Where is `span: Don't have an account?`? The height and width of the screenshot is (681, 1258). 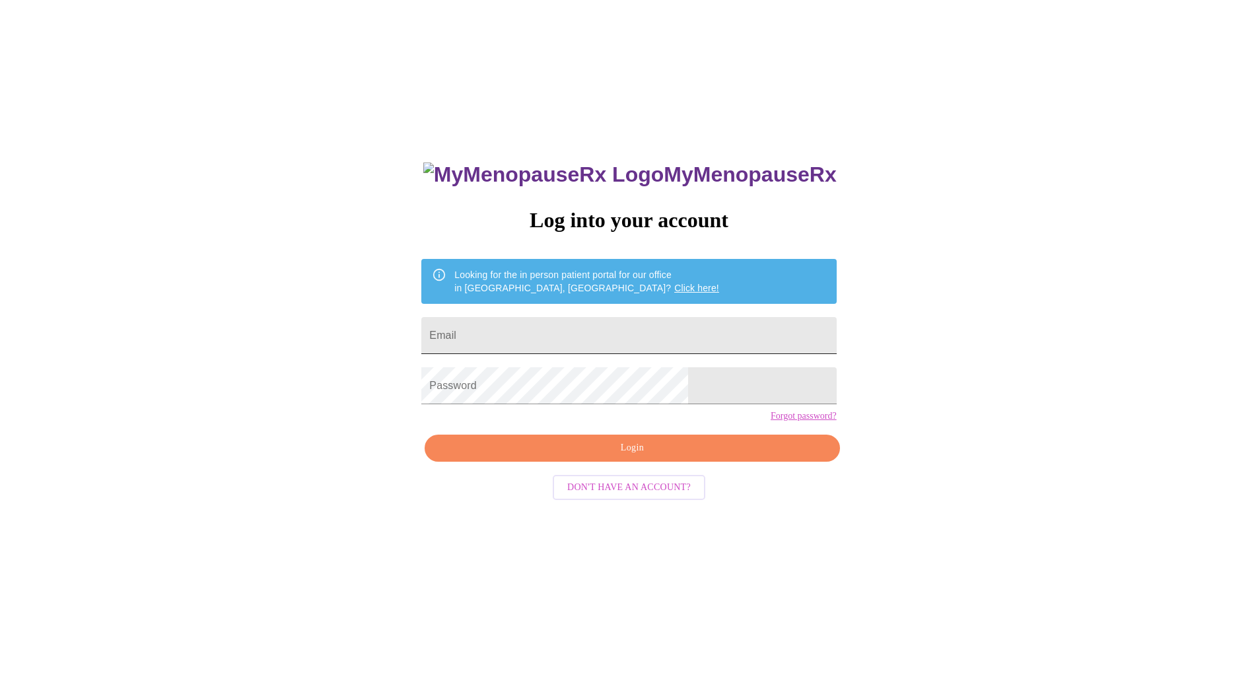
span: Don't have an account? is located at coordinates (629, 487).